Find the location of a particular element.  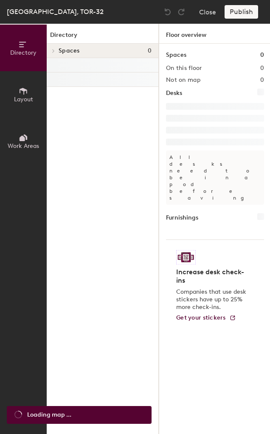

button: Close is located at coordinates (207, 12).